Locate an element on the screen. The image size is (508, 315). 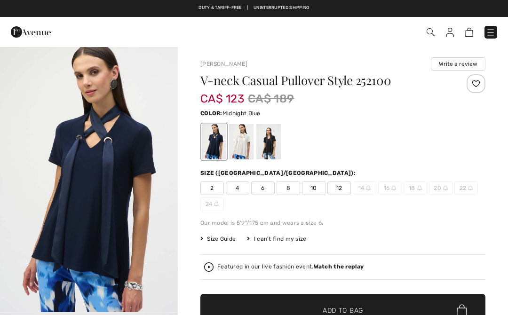
div: Featured in our live fashion event. is located at coordinates (290, 267).